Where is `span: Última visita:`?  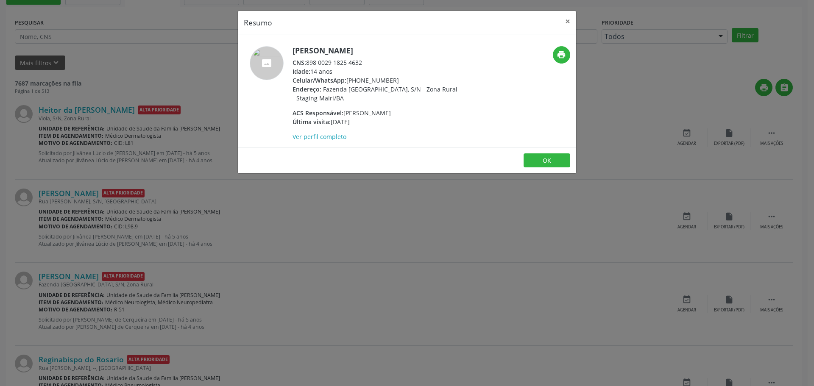
span: Última visita: is located at coordinates (312, 122).